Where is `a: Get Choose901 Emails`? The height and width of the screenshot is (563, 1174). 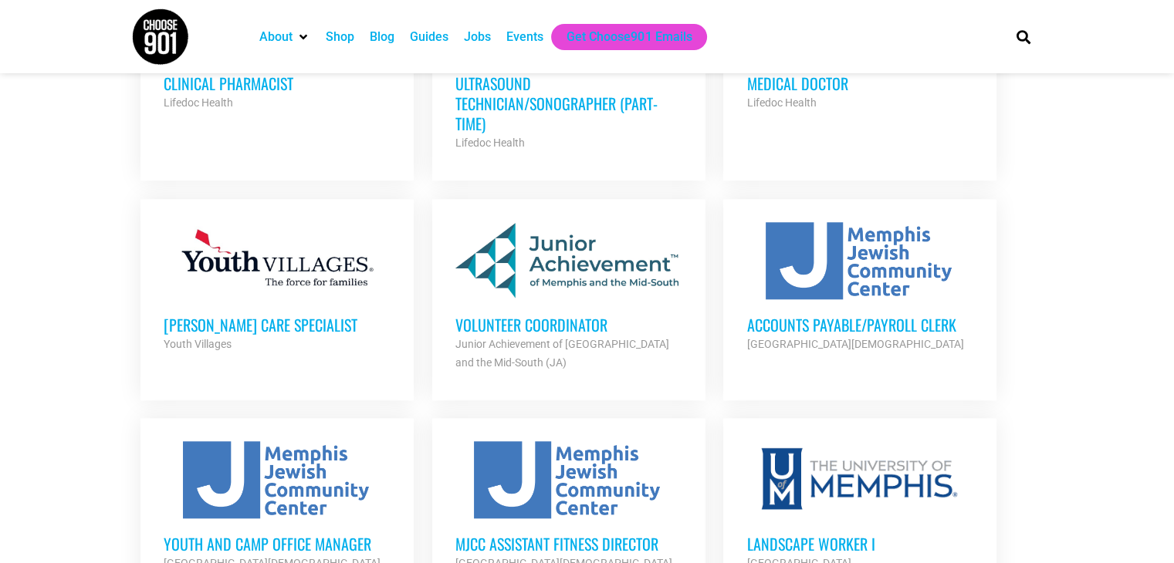 a: Get Choose901 Emails is located at coordinates (629, 37).